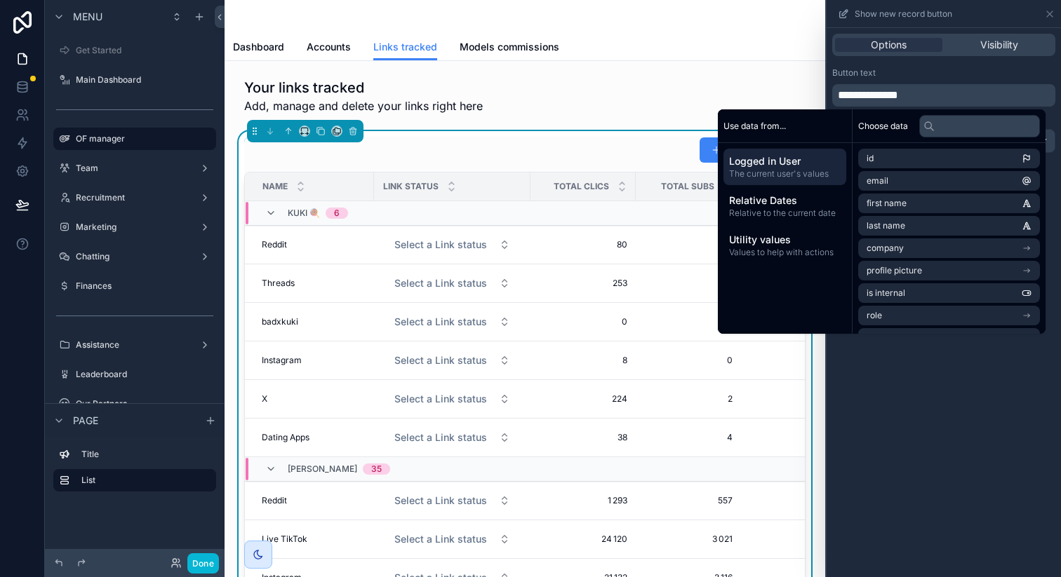 This screenshot has width=1061, height=577. I want to click on a: 24 120, so click(583, 540).